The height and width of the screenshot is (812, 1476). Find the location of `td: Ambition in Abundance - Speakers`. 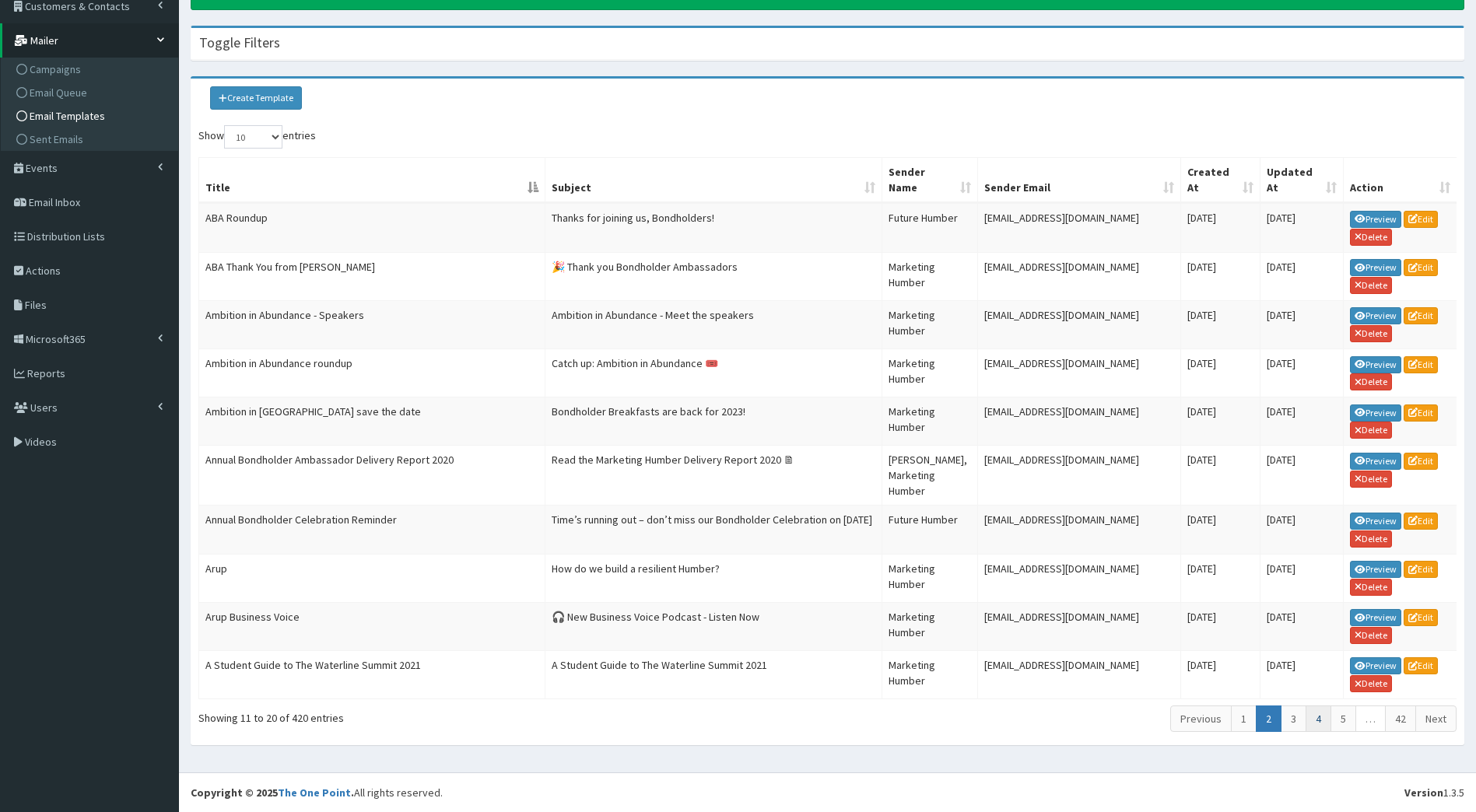

td: Ambition in Abundance - Speakers is located at coordinates (372, 325).